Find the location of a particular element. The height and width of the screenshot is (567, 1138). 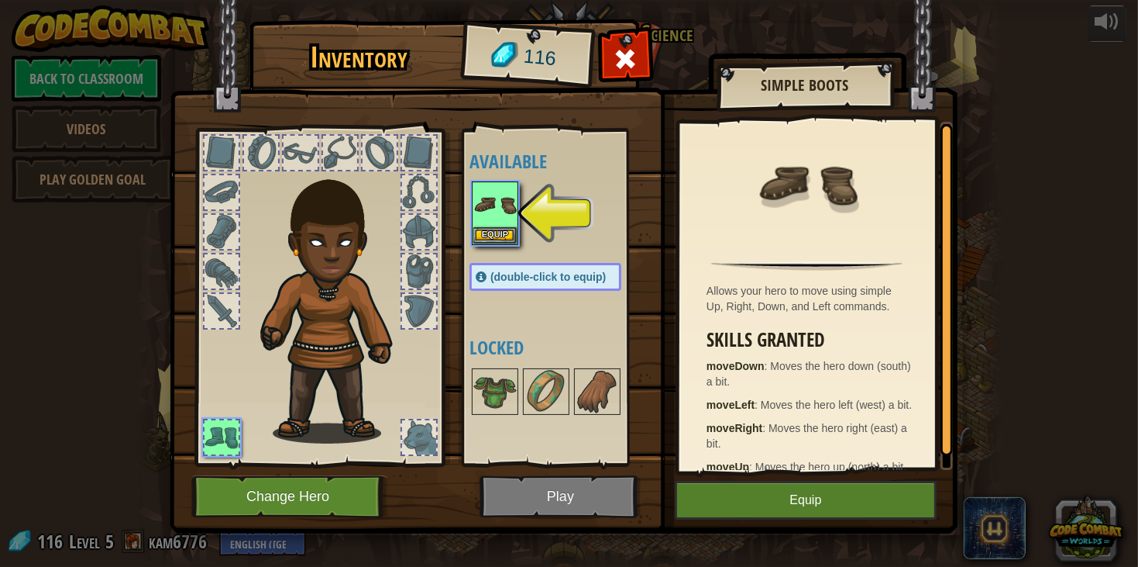

img: hr.png is located at coordinates (807, 266).